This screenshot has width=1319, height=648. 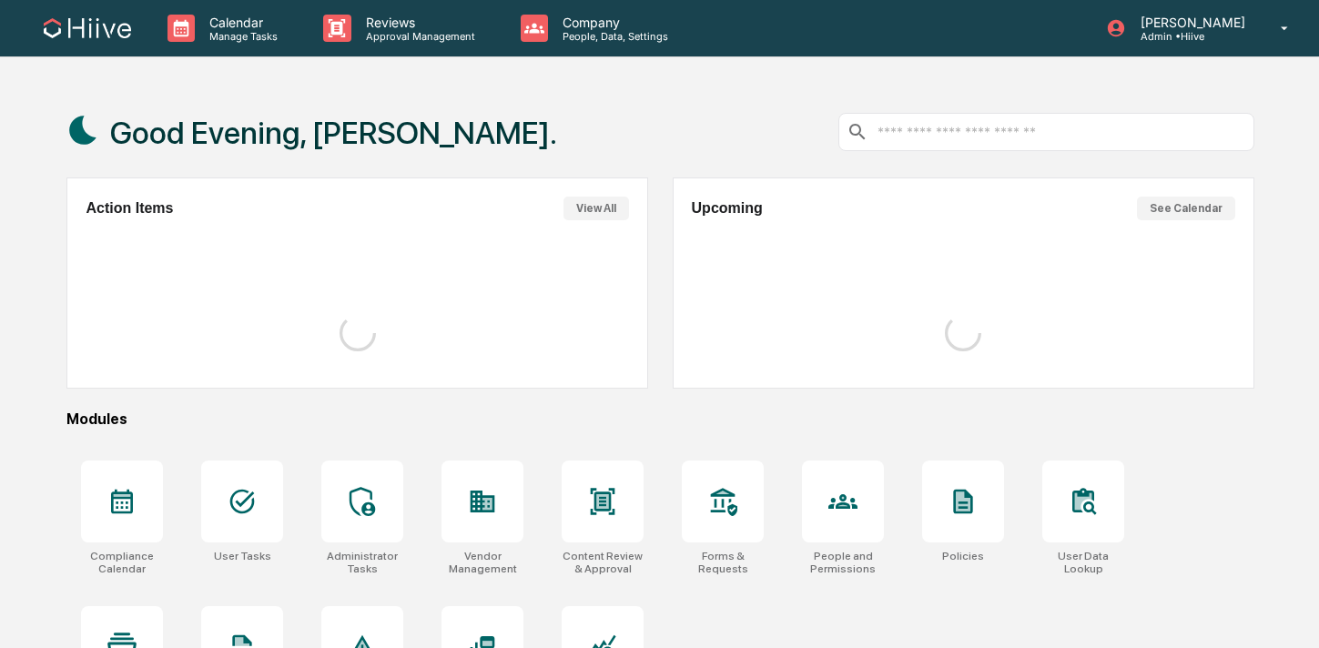 What do you see at coordinates (240, 36) in the screenshot?
I see `p: Manage Tasks` at bounding box center [240, 36].